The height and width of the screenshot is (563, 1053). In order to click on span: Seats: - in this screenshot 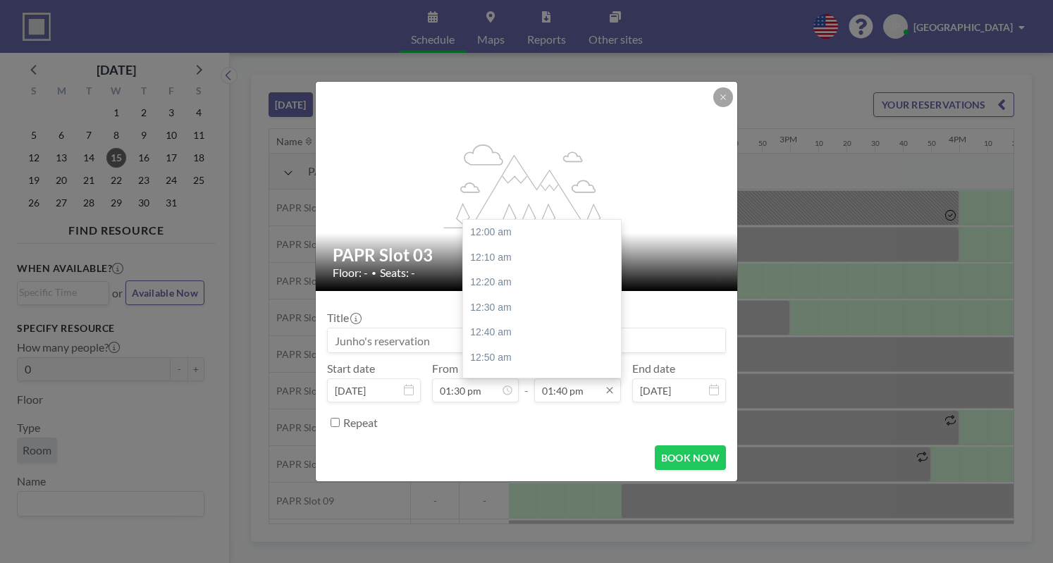, I will do `click(398, 273)`.